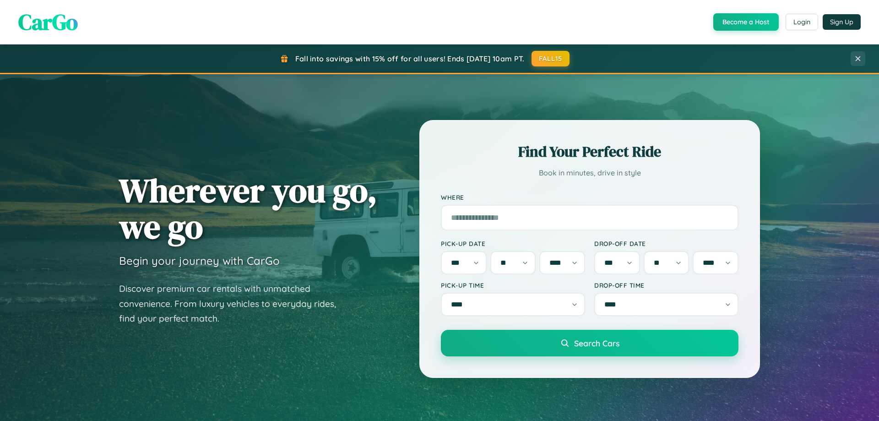 This screenshot has width=879, height=421. Describe the element at coordinates (590, 197) in the screenshot. I see `label: Where` at that location.